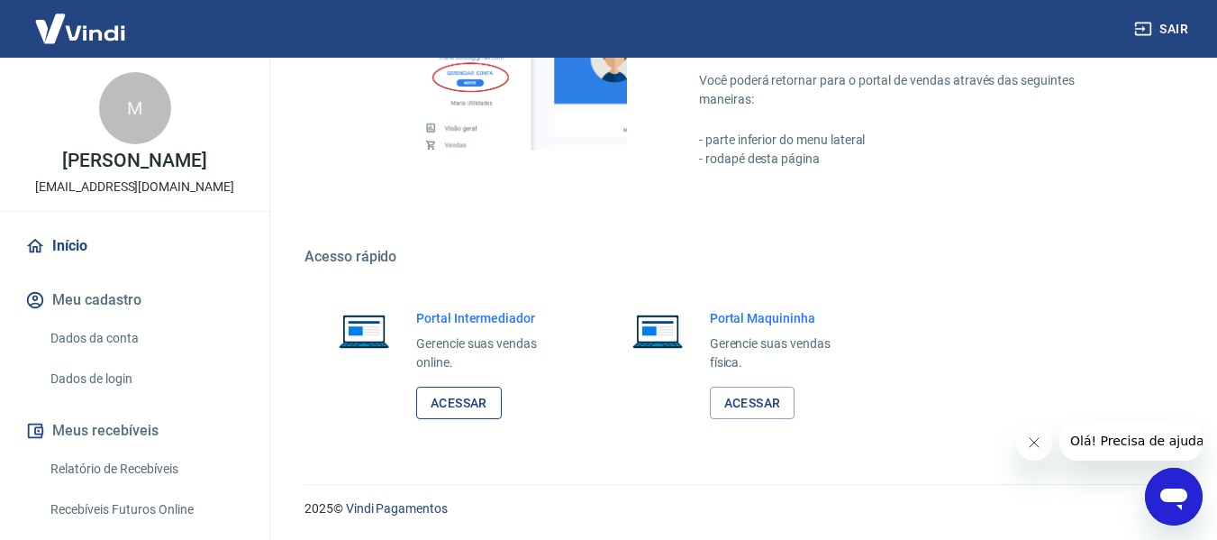 This screenshot has height=540, width=1217. I want to click on a: Dados de login, so click(145, 378).